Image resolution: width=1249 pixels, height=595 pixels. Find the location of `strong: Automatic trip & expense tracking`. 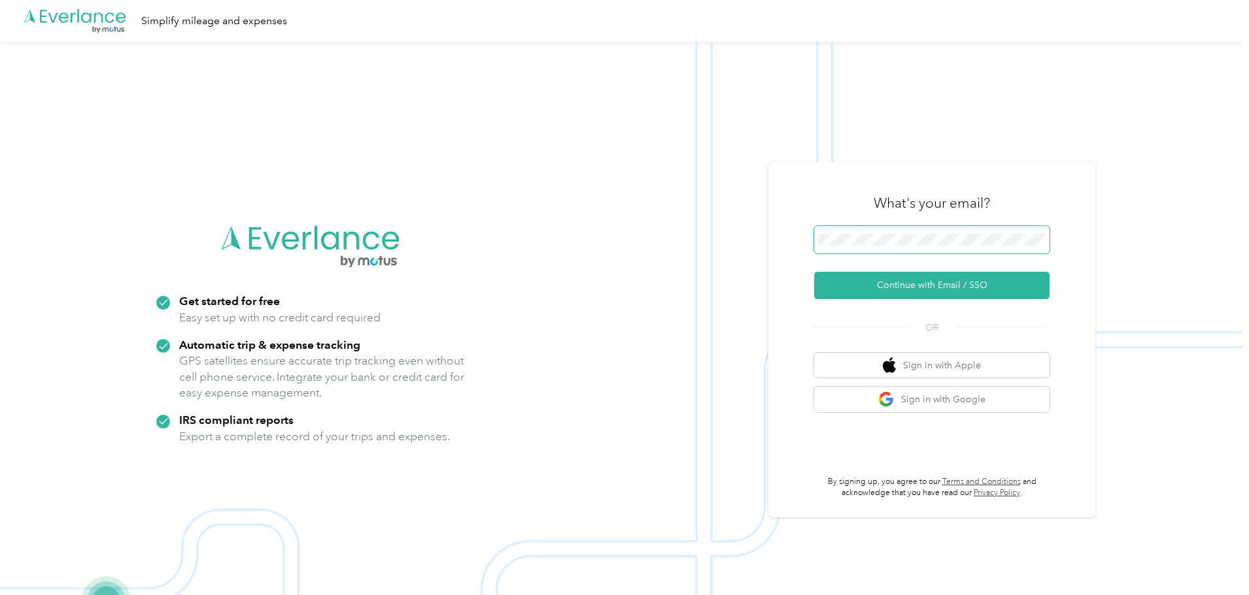

strong: Automatic trip & expense tracking is located at coordinates (269, 344).